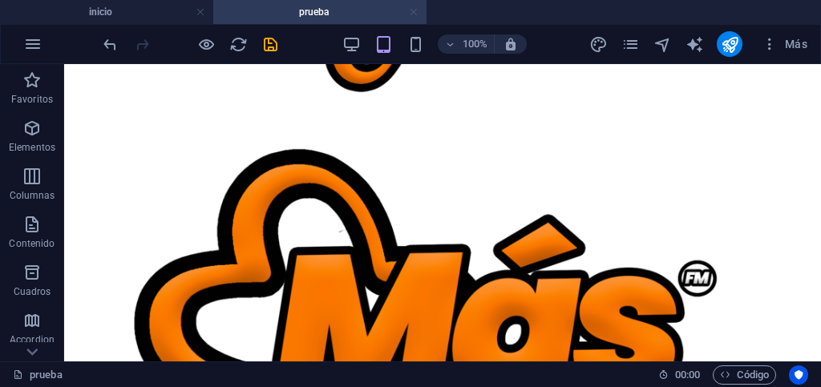 Image resolution: width=821 pixels, height=387 pixels. Describe the element at coordinates (598, 44) in the screenshot. I see `i: Diseño (Ctrl+Alt+Y)` at that location.